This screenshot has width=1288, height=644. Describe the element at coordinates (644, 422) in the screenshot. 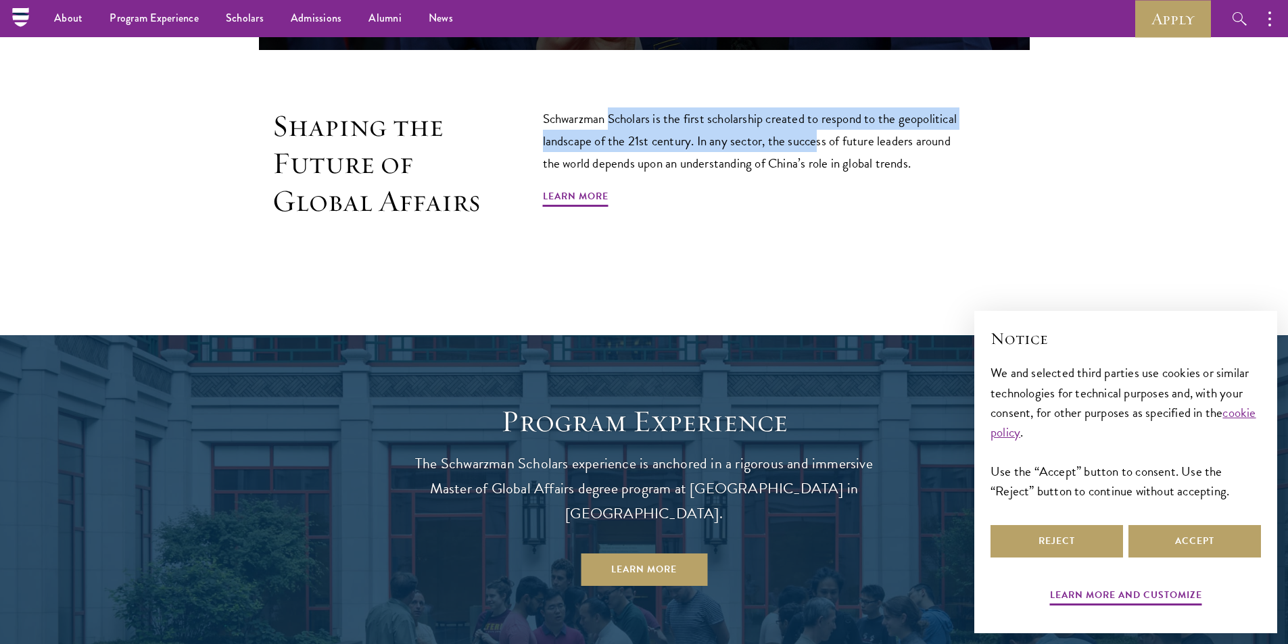

I see `h1: Program Experience` at that location.